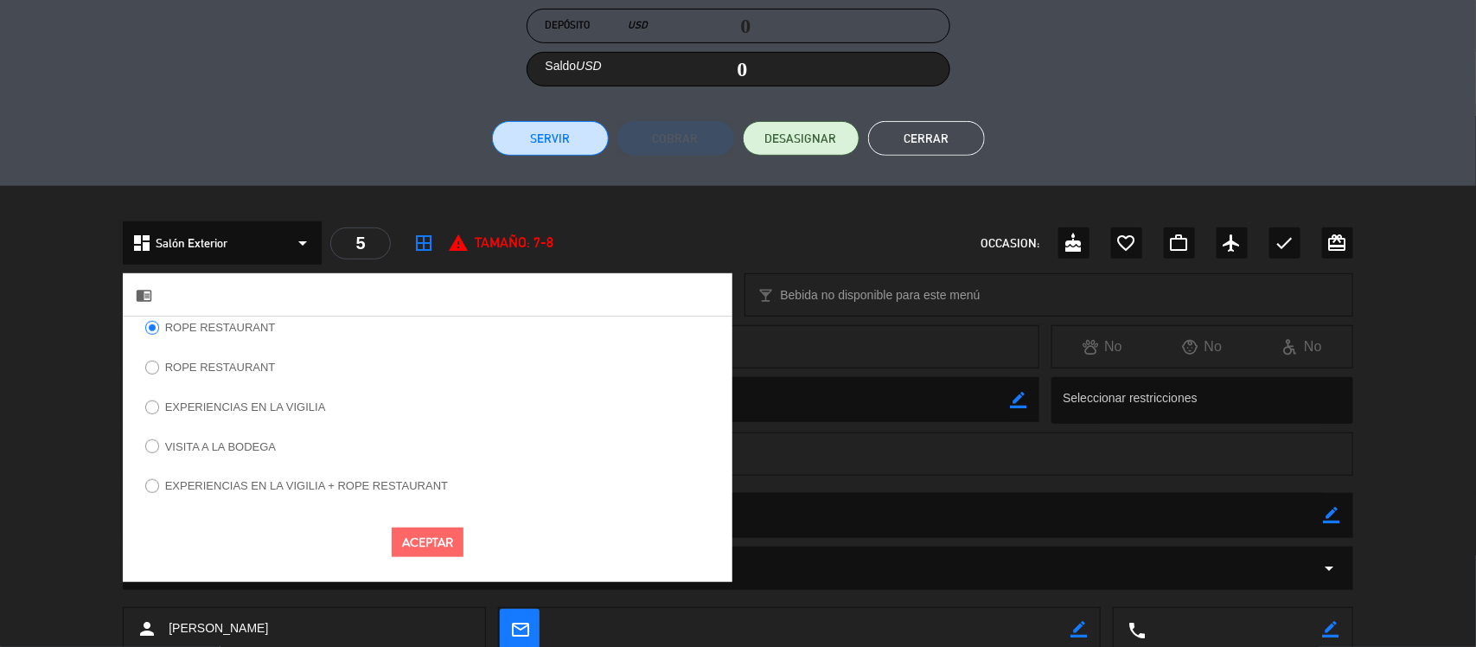  I want to click on i: cake, so click(1074, 243).